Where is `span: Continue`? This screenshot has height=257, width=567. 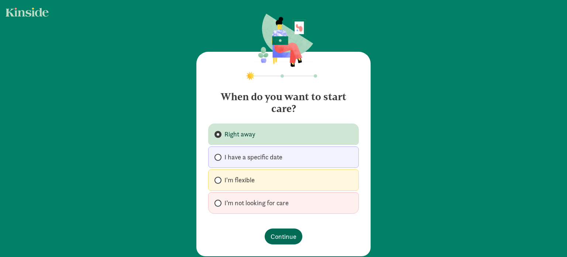
span: Continue is located at coordinates (284, 236).